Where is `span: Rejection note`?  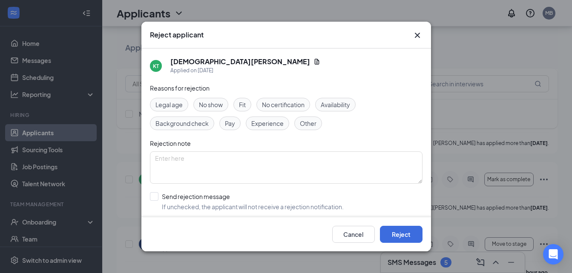 span: Rejection note is located at coordinates (170, 143).